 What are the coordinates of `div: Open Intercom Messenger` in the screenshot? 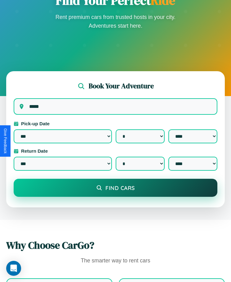 It's located at (14, 268).